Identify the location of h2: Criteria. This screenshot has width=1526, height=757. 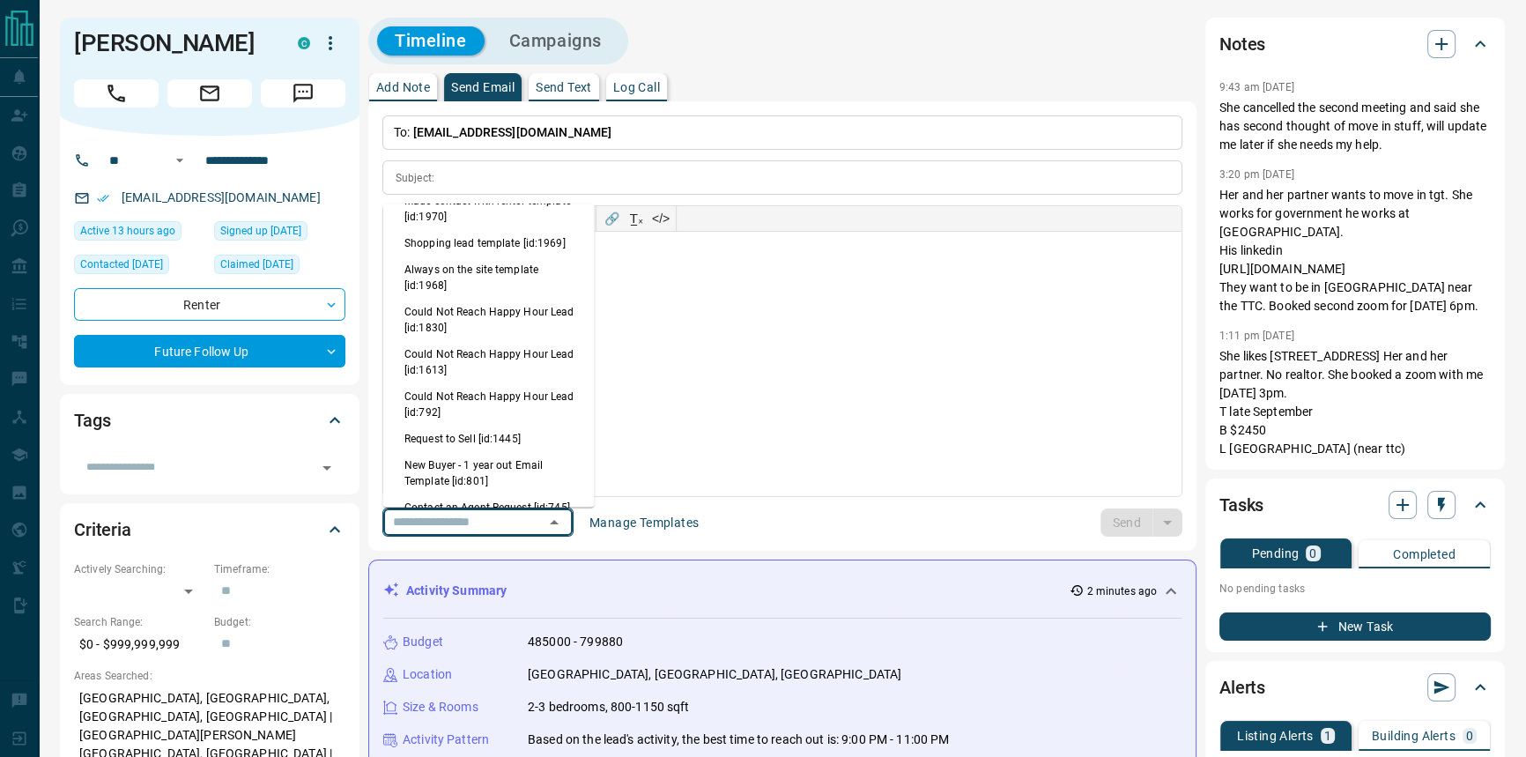
(102, 529).